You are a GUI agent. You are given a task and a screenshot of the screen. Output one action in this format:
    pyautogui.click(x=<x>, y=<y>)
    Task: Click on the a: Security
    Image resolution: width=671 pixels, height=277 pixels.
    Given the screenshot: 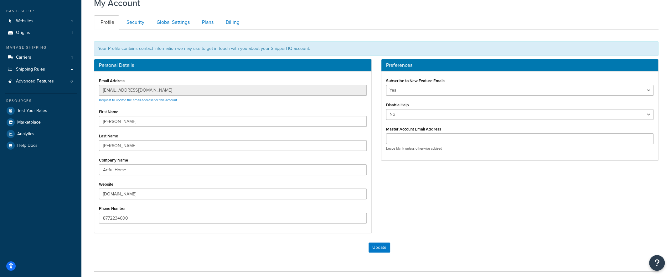 What is the action you would take?
    pyautogui.click(x=135, y=22)
    